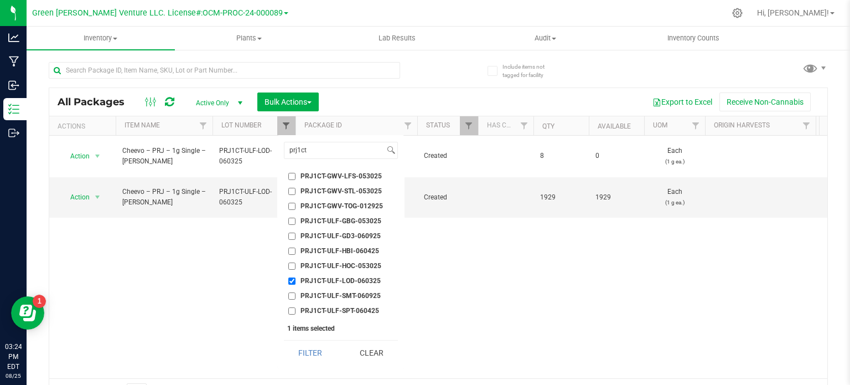  I want to click on inline-svg: Manufacturing, so click(14, 61).